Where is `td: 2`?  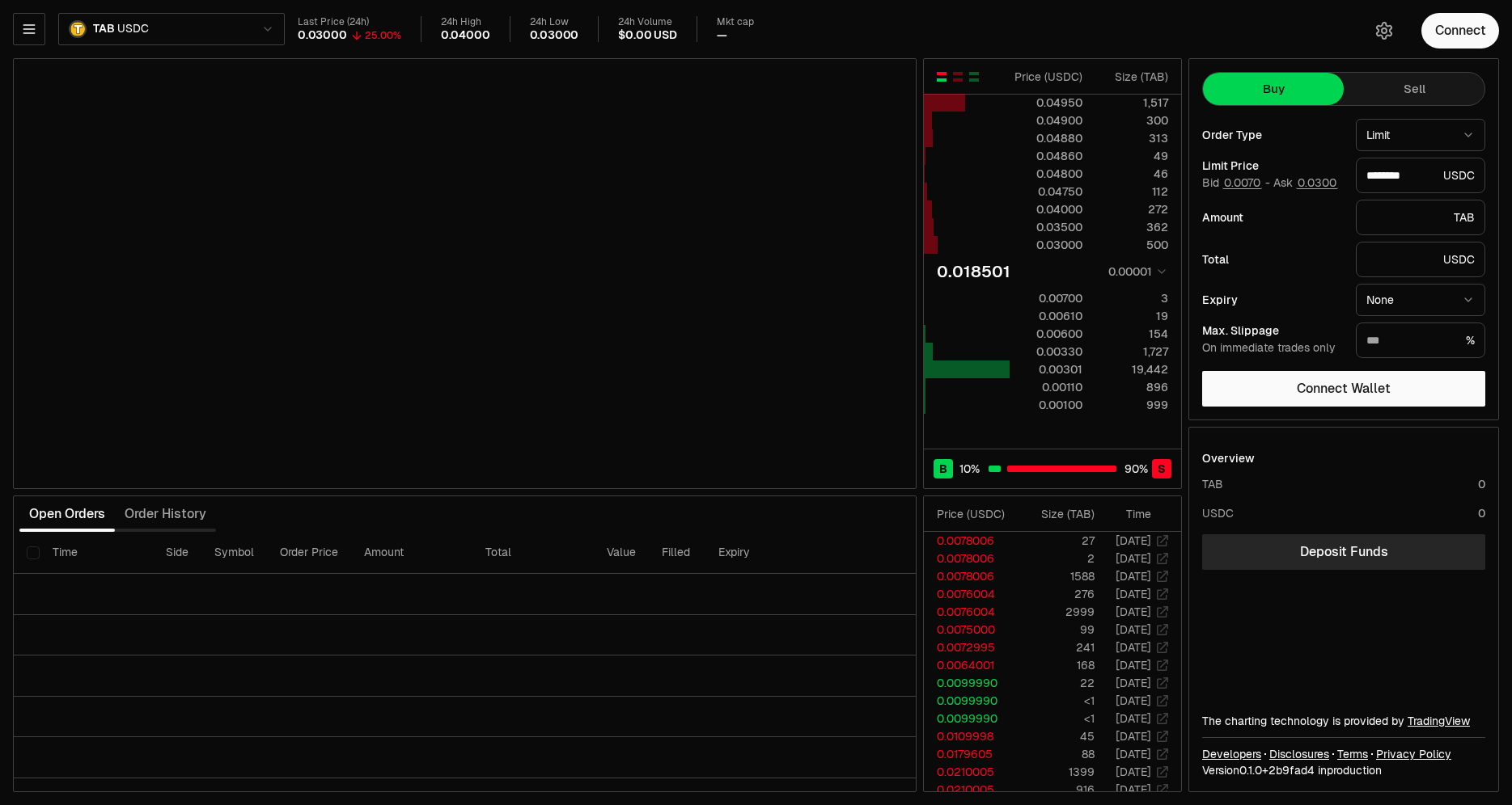
td: 2 is located at coordinates (1056, 559).